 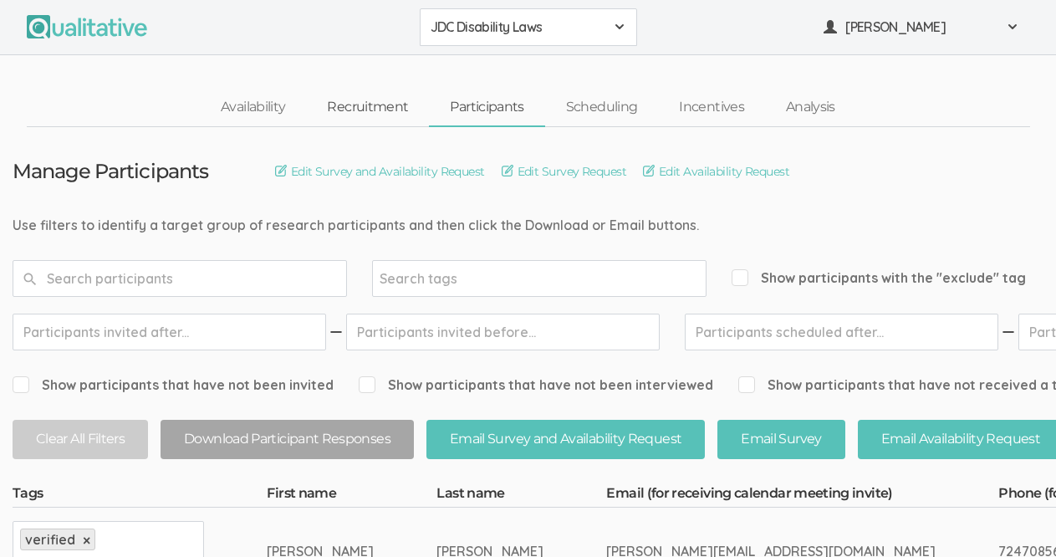 What do you see at coordinates (841, 332) in the screenshot?
I see `input: Participants scheduled after...` at bounding box center [841, 332].